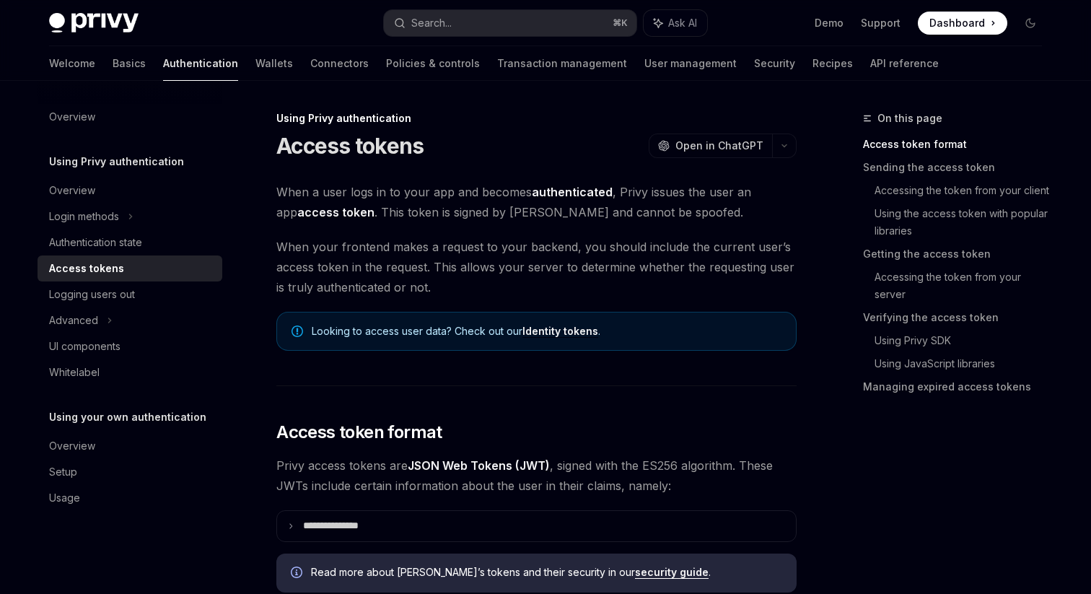 Image resolution: width=1091 pixels, height=594 pixels. Describe the element at coordinates (74, 320) in the screenshot. I see `div: Advanced` at that location.